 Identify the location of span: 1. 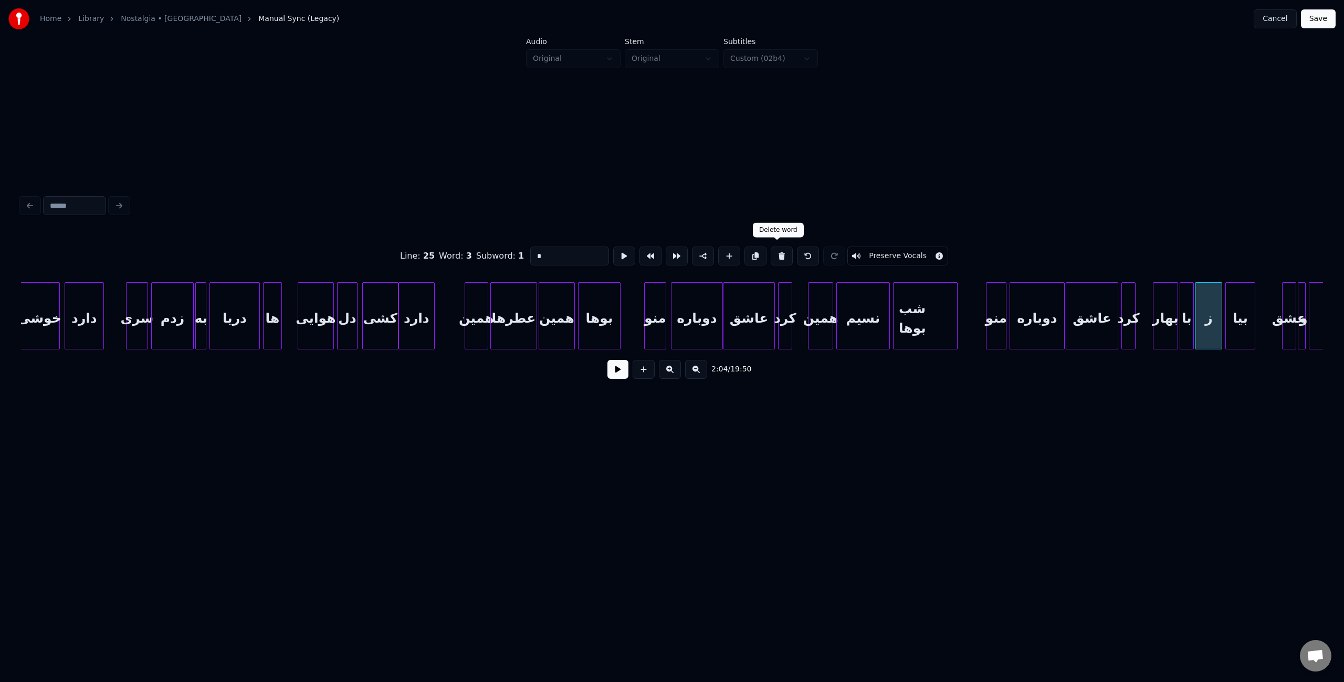
(521, 256).